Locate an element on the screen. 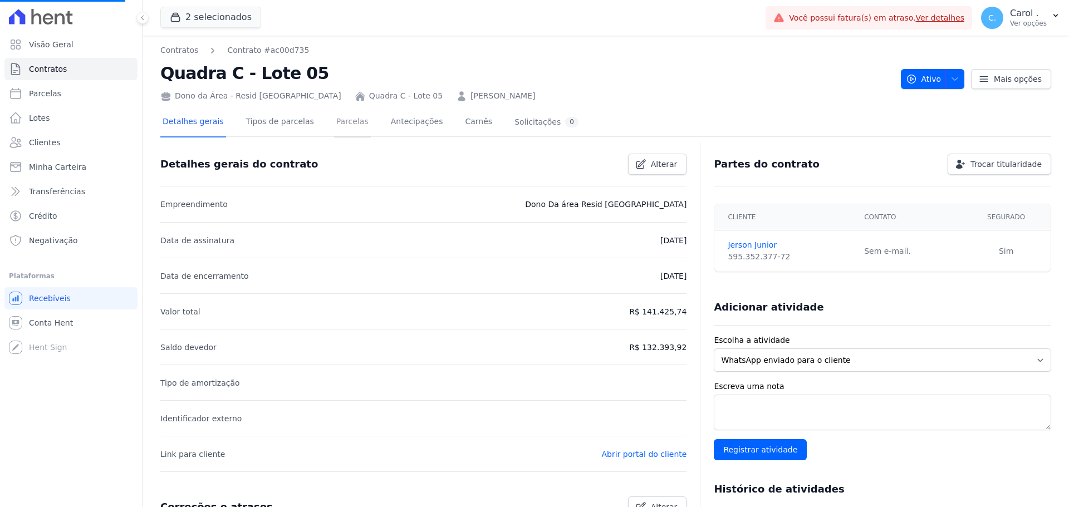 The height and width of the screenshot is (507, 1069). span: Trocar titularidade is located at coordinates (1006, 164).